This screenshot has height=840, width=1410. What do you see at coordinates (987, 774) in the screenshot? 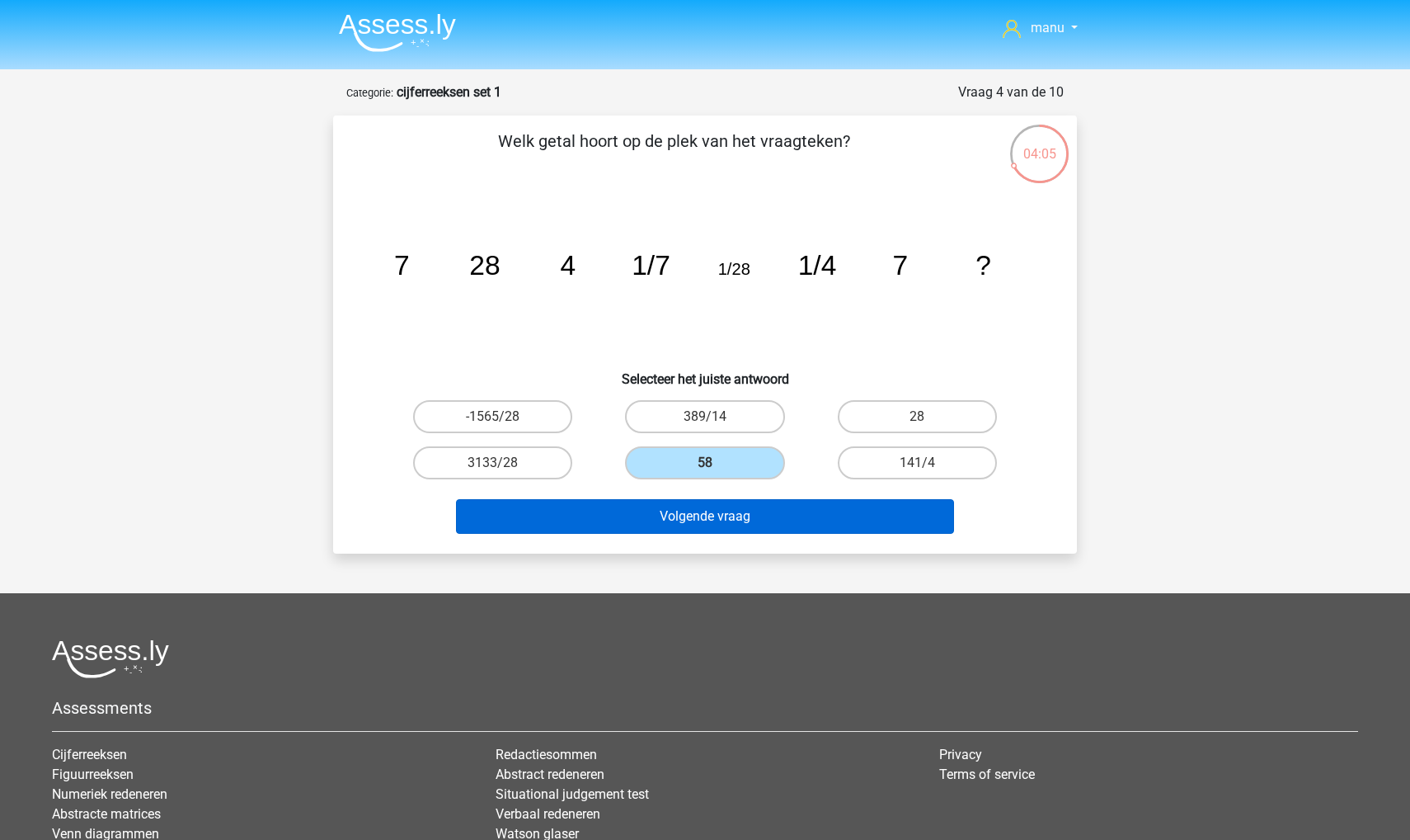
I see `a: Terms of service` at bounding box center [987, 774].